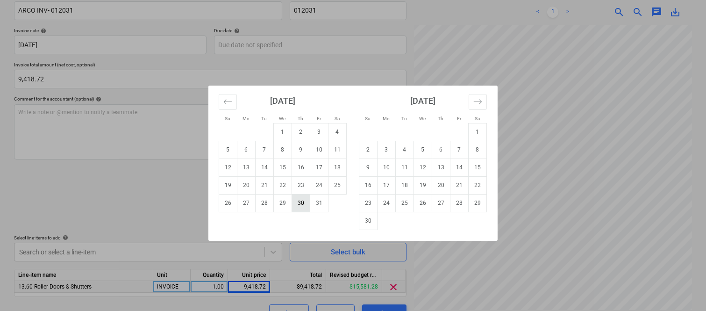  Describe the element at coordinates (368, 185) in the screenshot. I see `td: Sunday, November 16, 2025` at that location.